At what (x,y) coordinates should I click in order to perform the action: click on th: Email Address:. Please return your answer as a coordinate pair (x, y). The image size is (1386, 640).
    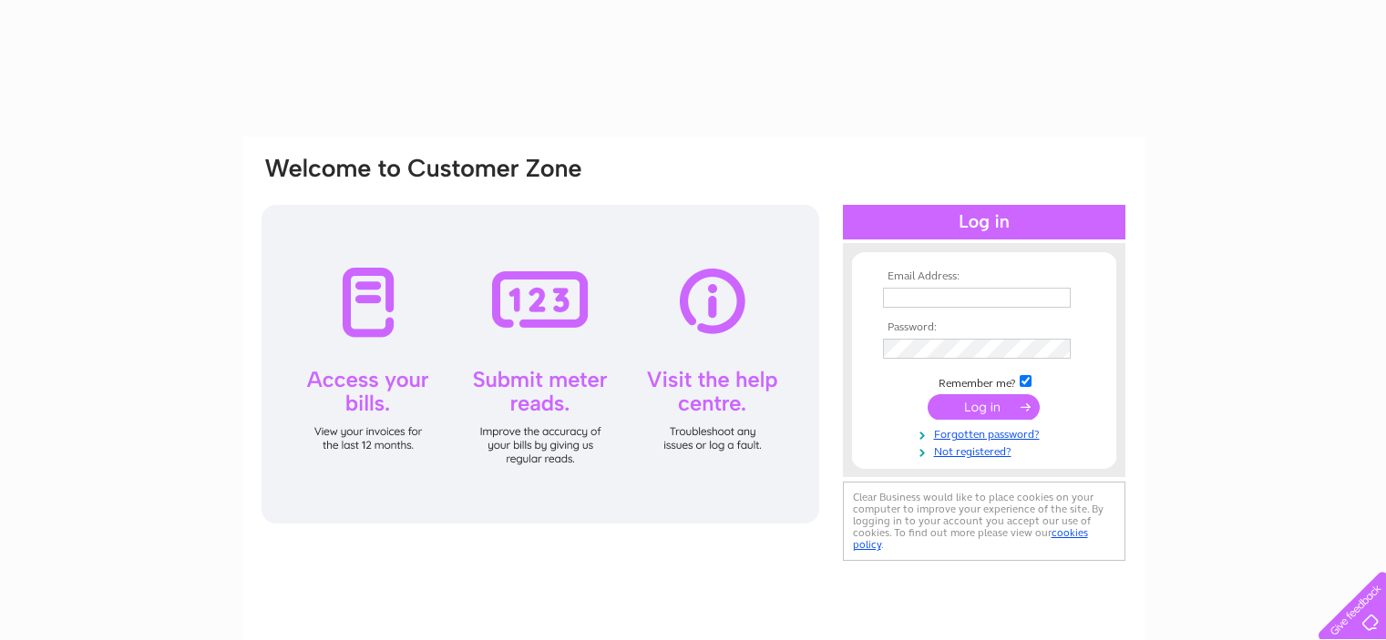
    Looking at the image, I should click on (984, 277).